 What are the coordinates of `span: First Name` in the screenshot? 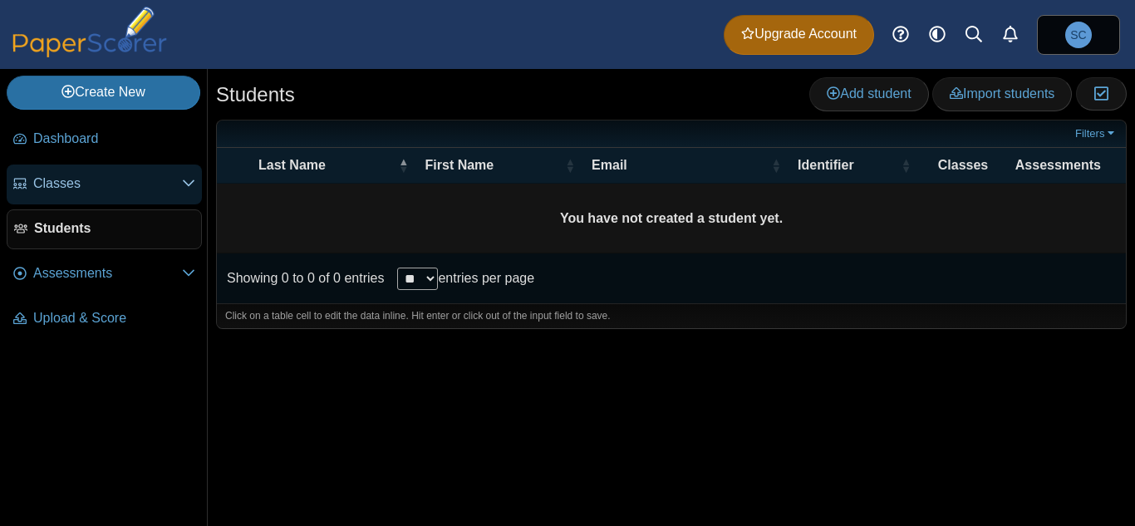 It's located at (494, 165).